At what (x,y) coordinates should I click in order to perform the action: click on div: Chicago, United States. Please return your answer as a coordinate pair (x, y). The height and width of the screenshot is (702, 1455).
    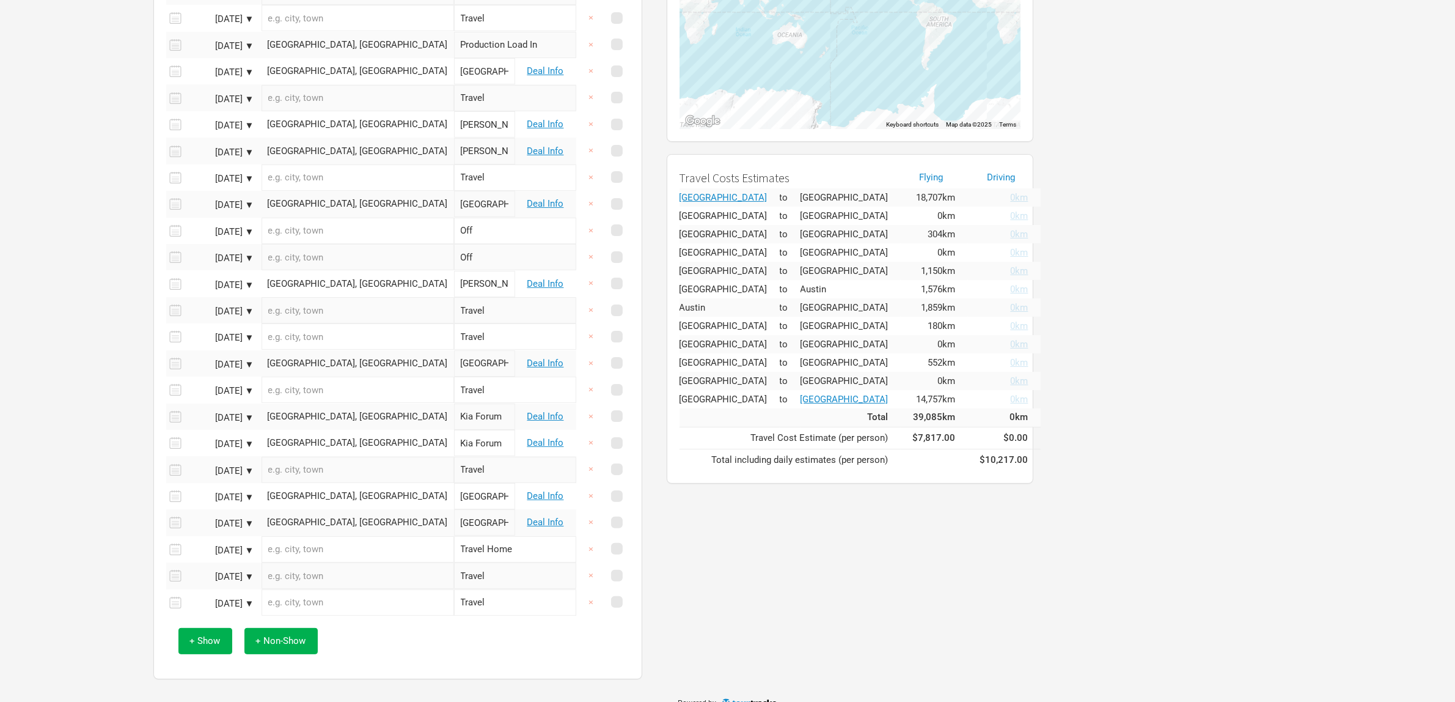
    Looking at the image, I should click on (358, 204).